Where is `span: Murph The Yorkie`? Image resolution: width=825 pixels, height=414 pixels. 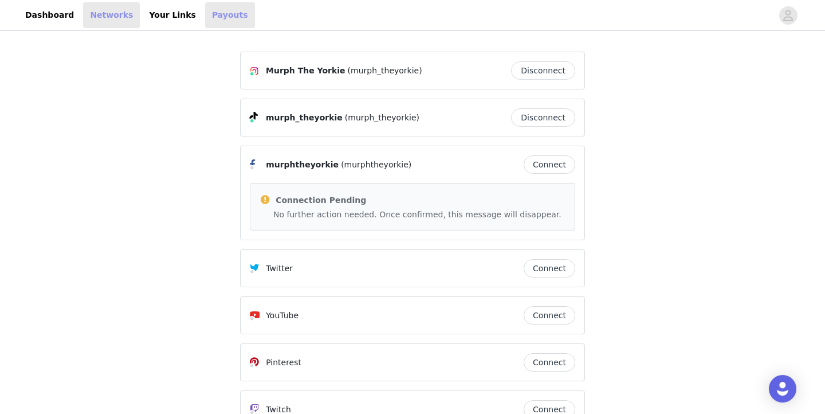
span: Murph The Yorkie is located at coordinates (305, 70).